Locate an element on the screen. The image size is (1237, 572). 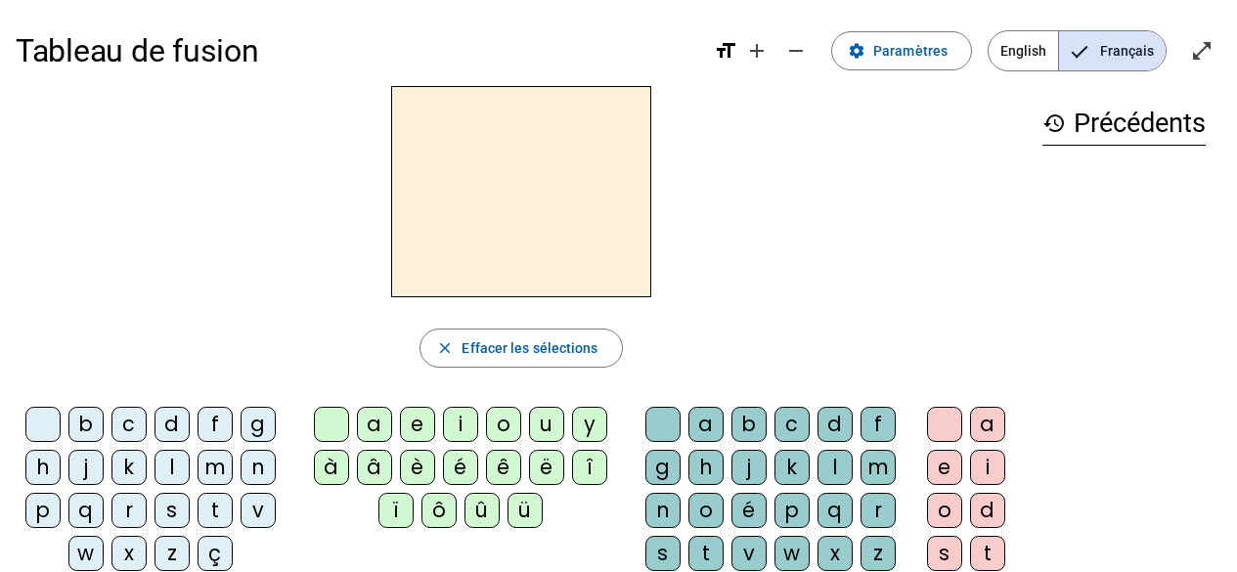
mat-icon: close is located at coordinates (445, 348).